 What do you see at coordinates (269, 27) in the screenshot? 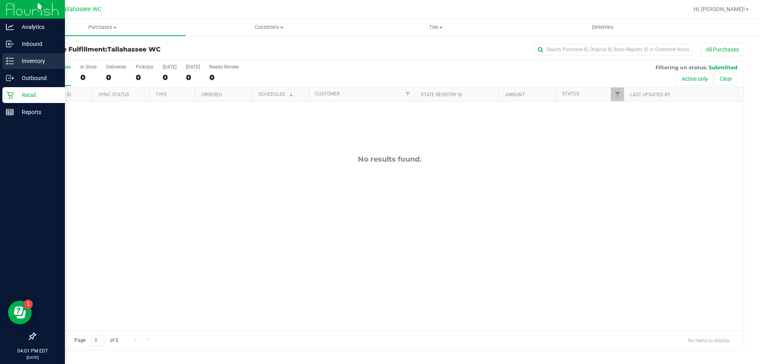
I see `span: Customers` at bounding box center [269, 27].